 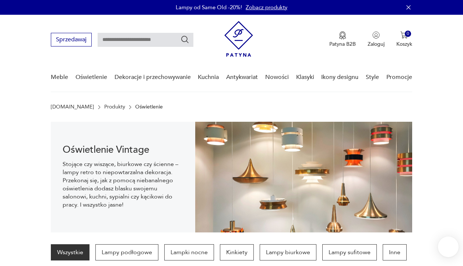 I want to click on img: Oświetlenie, so click(x=303, y=177).